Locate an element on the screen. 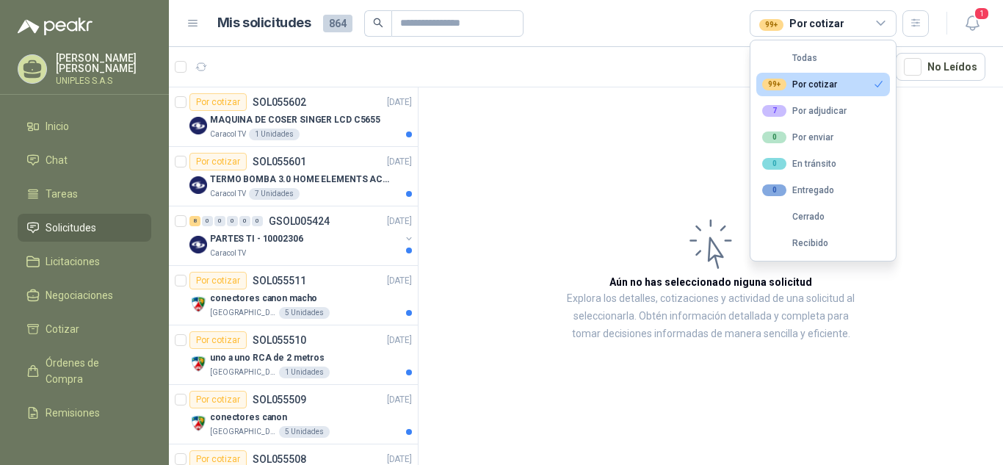 The width and height of the screenshot is (1003, 465). div: Recibido is located at coordinates (795, 243).